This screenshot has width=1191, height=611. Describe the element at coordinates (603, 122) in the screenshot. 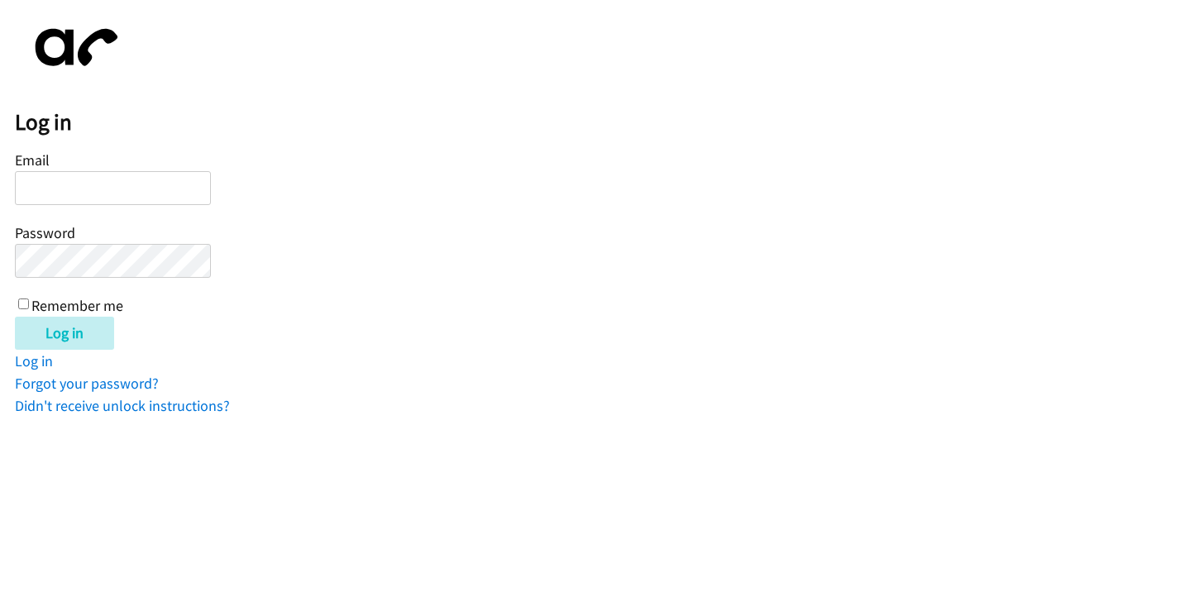

I see `h2: Log in` at that location.